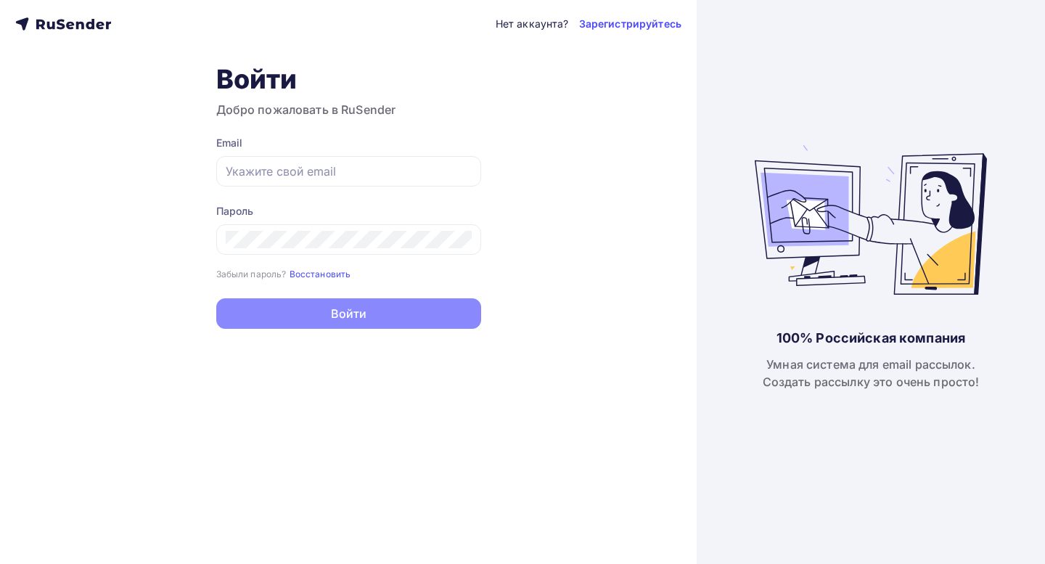  Describe the element at coordinates (348, 211) in the screenshot. I see `div: Пароль` at that location.